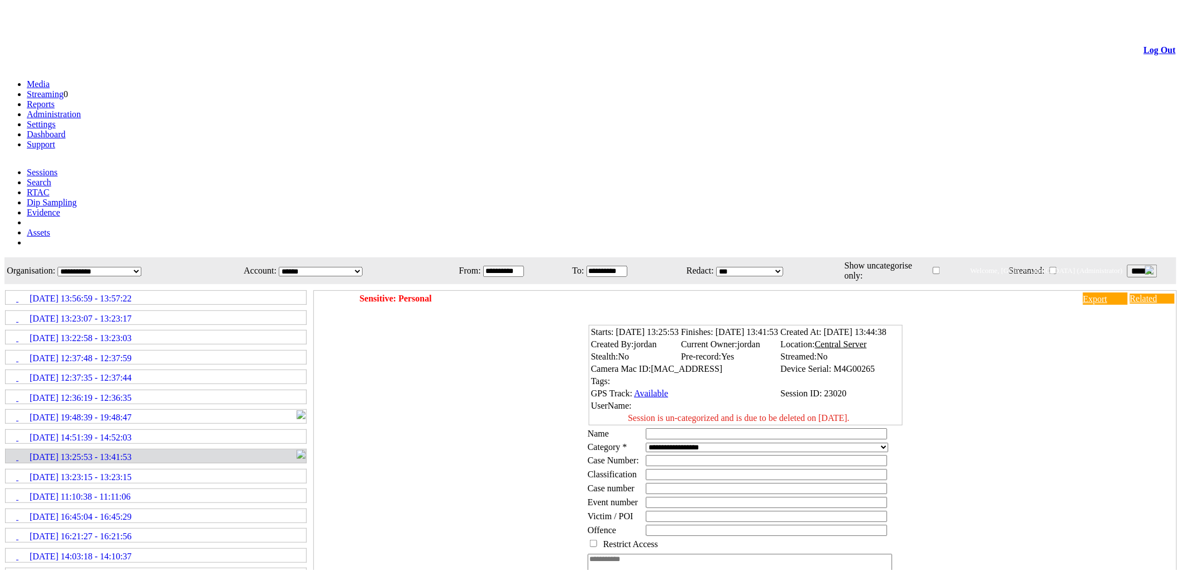  What do you see at coordinates (39, 232) in the screenshot?
I see `a: Assets` at bounding box center [39, 232].